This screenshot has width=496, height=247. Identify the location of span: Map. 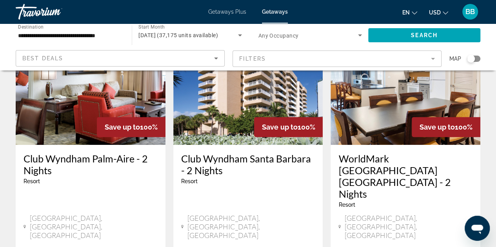
(455, 59).